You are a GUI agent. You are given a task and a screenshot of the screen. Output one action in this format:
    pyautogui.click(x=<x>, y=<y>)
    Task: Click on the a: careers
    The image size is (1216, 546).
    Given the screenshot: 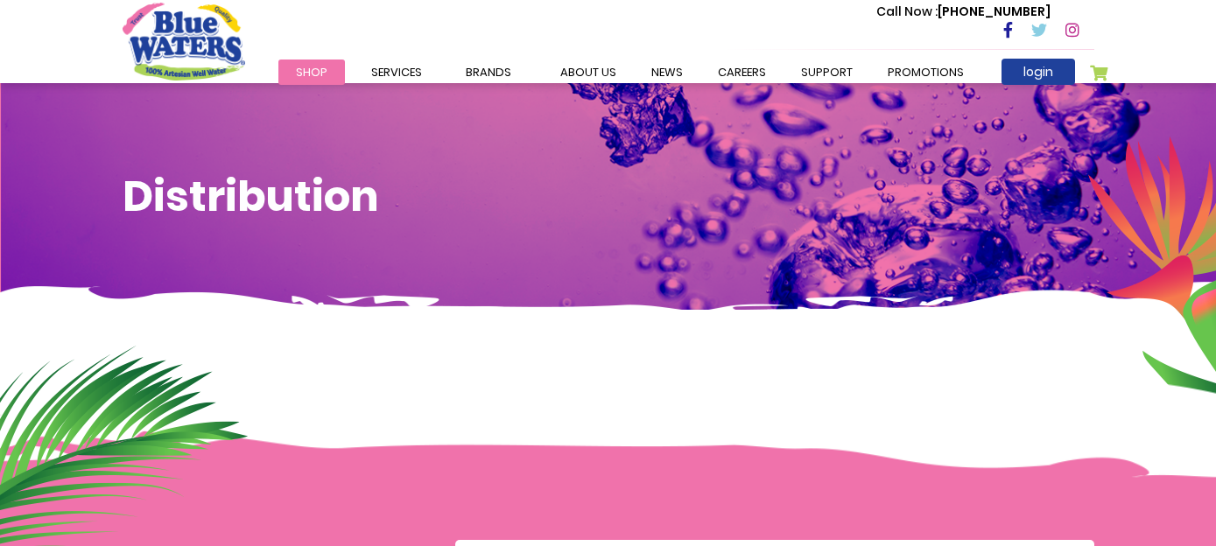 What is the action you would take?
    pyautogui.click(x=741, y=72)
    